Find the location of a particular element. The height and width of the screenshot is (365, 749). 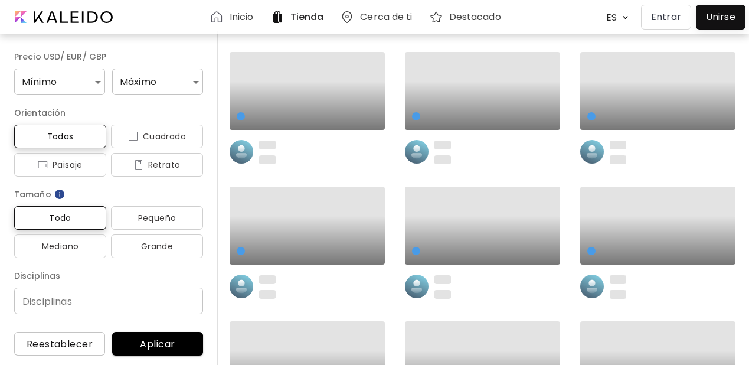

button: Aplicar is located at coordinates (158, 344).